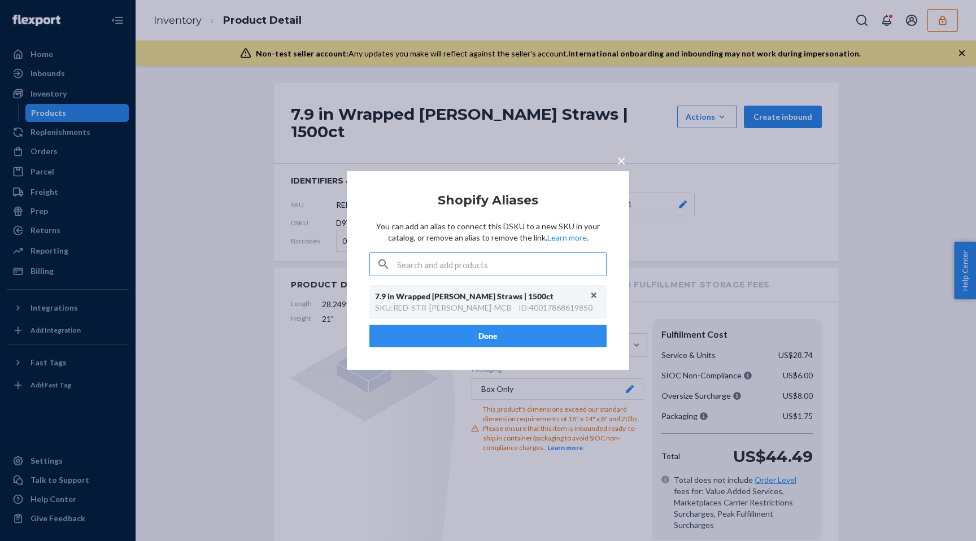 This screenshot has height=541, width=976. Describe the element at coordinates (488, 201) in the screenshot. I see `h2: Shopify Aliases` at that location.